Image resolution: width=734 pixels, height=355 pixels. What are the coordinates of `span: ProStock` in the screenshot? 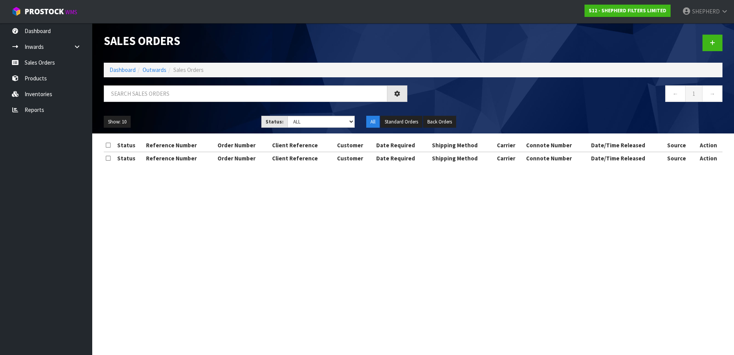 It's located at (44, 12).